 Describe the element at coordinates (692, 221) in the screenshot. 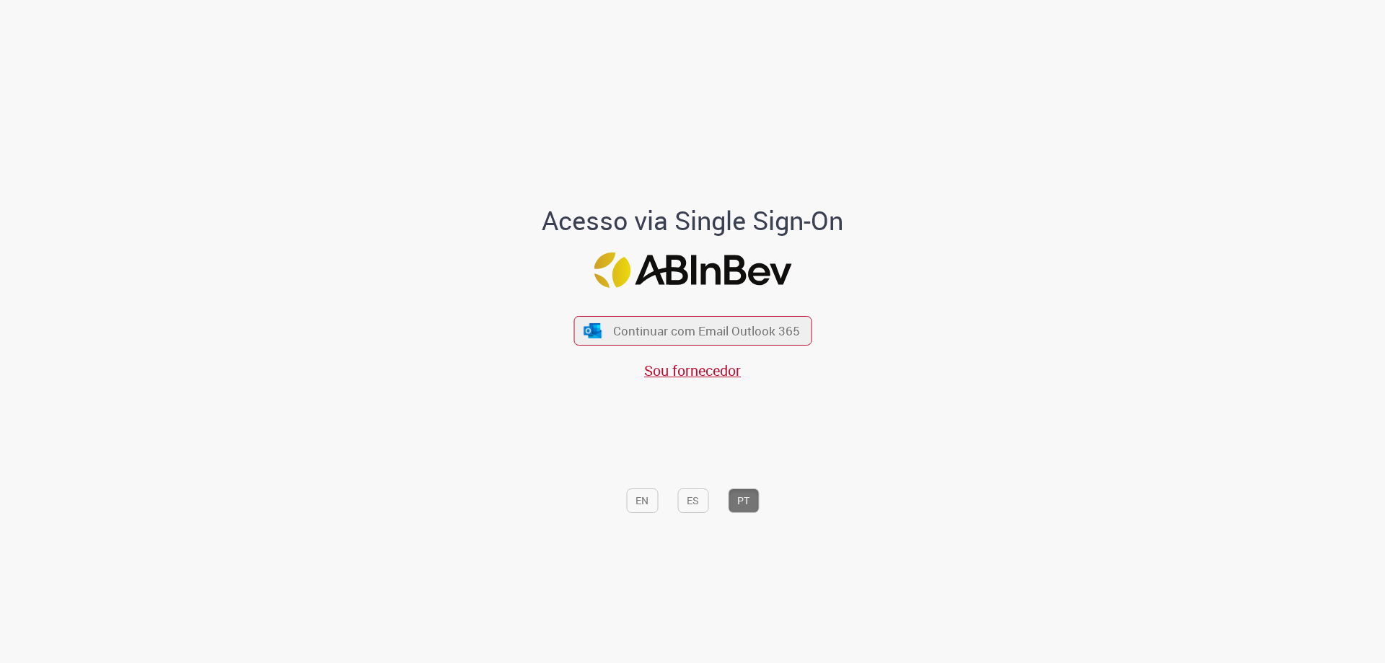

I see `h1: Acesso via Single Sign-On` at that location.